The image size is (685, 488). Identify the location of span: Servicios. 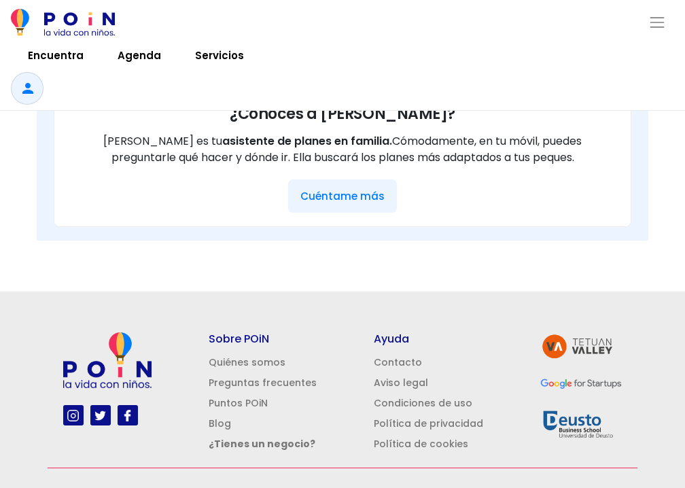
(219, 56).